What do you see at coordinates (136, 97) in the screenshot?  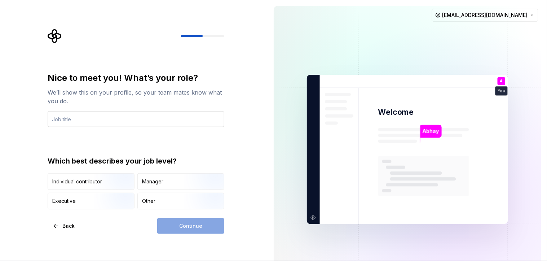 I see `div: We’ll show this on your profile, so your team mates know what you do.` at bounding box center [136, 97].